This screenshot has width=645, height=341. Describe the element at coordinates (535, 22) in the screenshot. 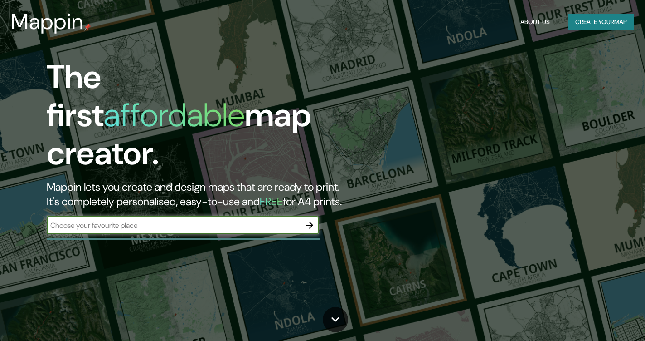

I see `button: About Us` at that location.